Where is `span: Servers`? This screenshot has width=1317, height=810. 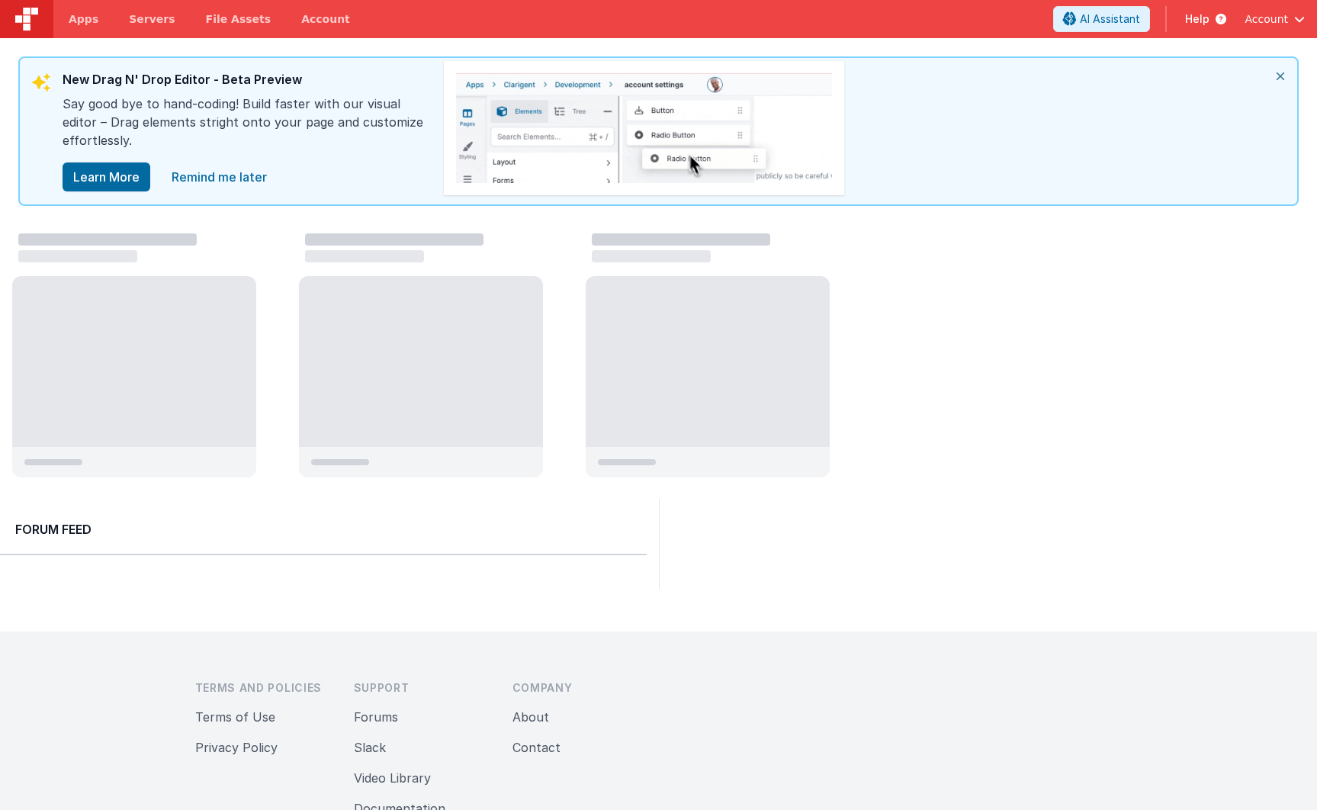
span: Servers is located at coordinates (152, 19).